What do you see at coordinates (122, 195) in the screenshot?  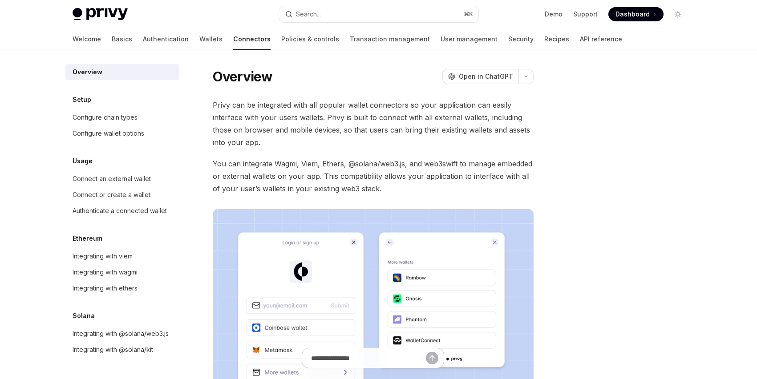 I see `a: Connect or create a wallet` at bounding box center [122, 195].